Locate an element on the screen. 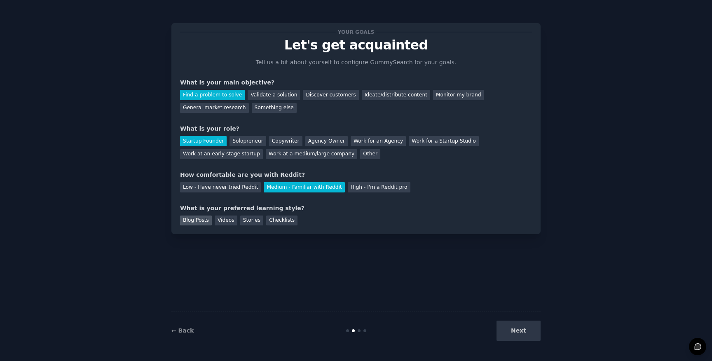  div: Copywriter is located at coordinates (285, 141).